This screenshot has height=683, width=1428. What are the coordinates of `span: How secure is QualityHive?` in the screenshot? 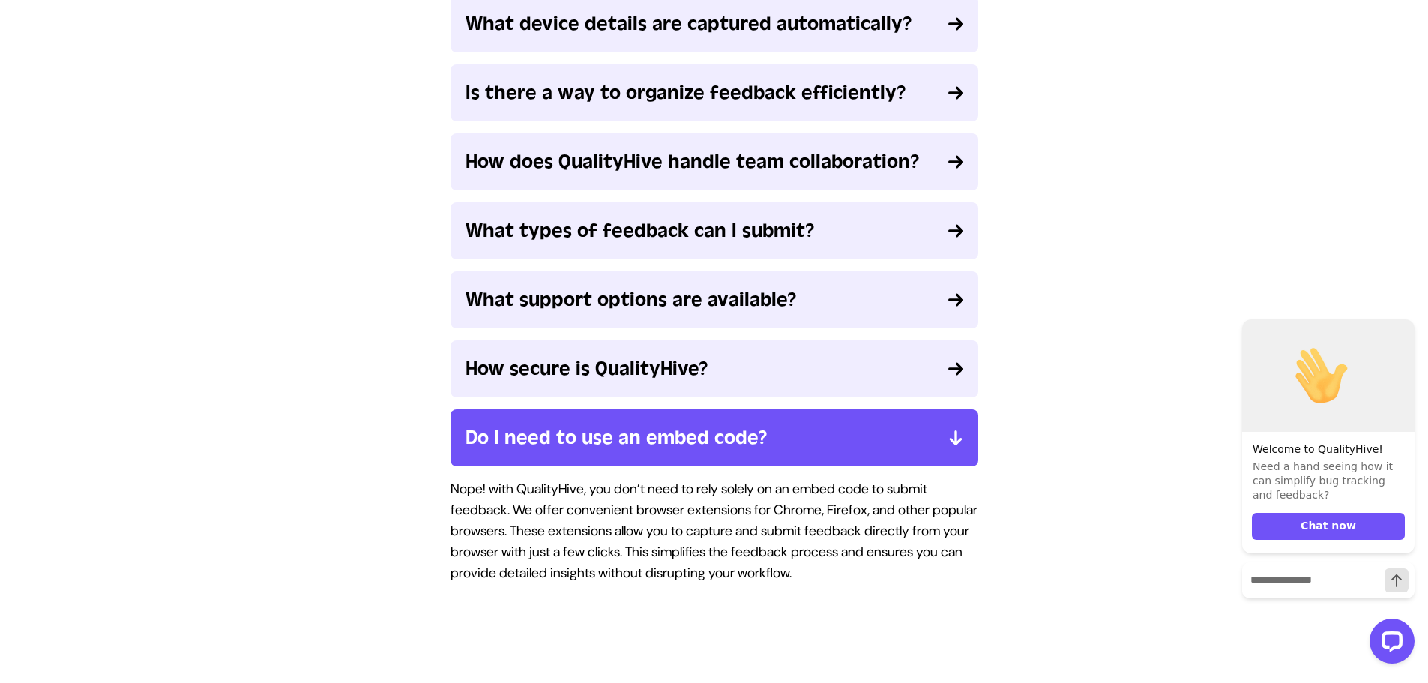 It's located at (587, 369).